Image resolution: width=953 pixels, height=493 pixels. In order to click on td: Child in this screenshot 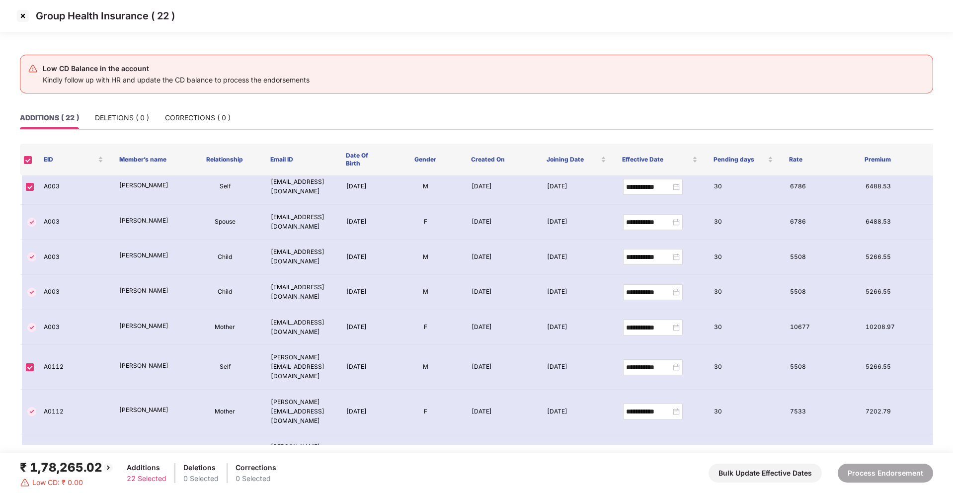, I will do `click(225, 257)`.